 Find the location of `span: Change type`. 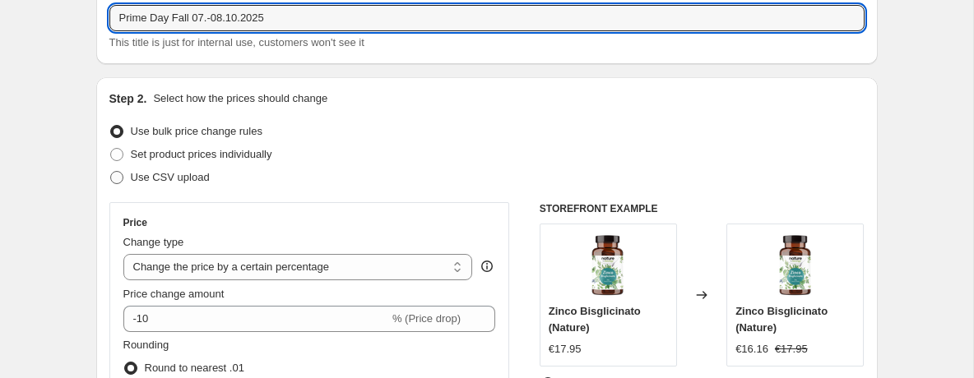

span: Change type is located at coordinates (154, 242).